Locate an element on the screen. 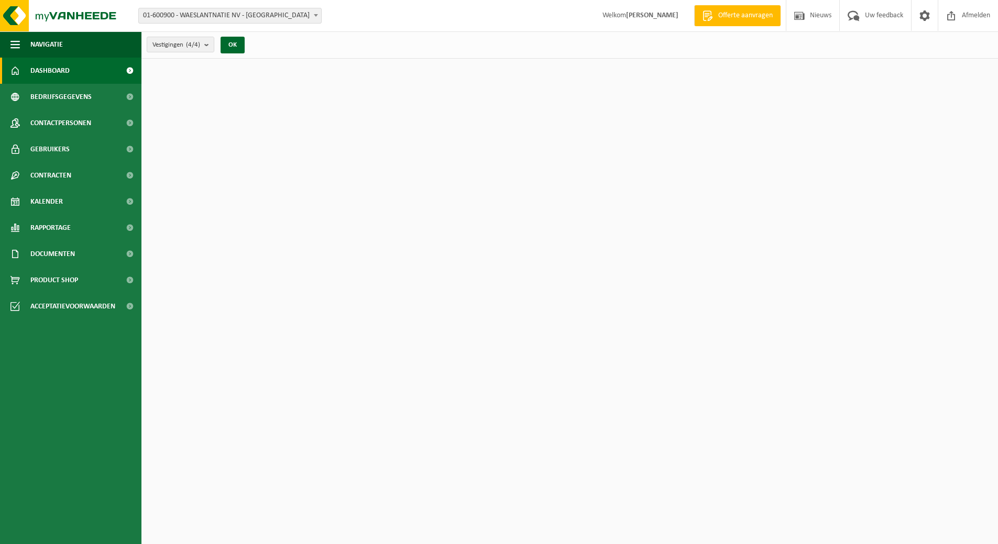 This screenshot has width=998, height=544. a: Offerte aanvragen is located at coordinates (737, 16).